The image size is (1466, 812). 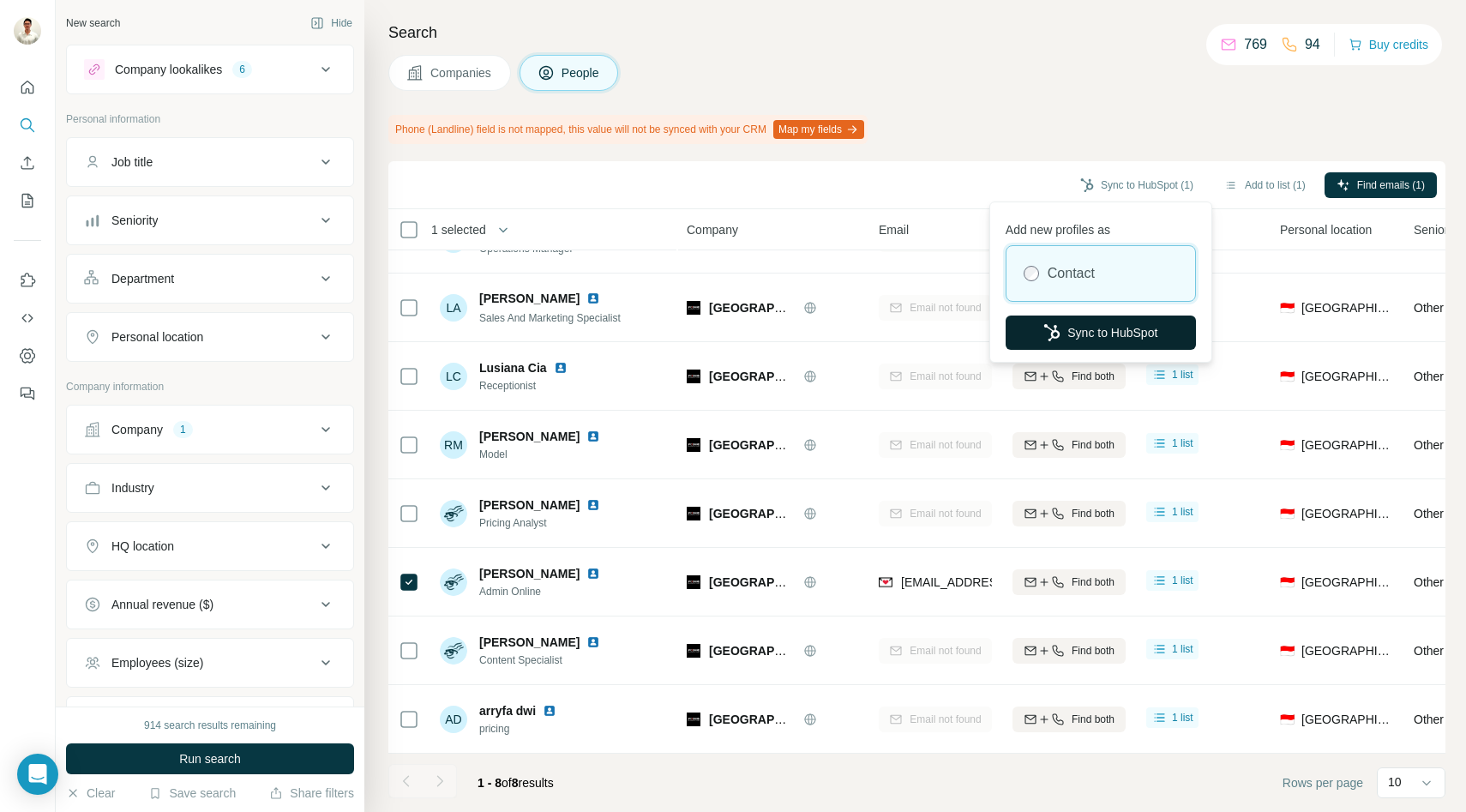 What do you see at coordinates (210, 759) in the screenshot?
I see `span: Run search` at bounding box center [210, 759].